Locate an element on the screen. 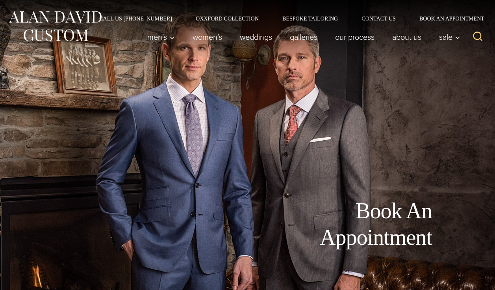  a: Oxxford Collection is located at coordinates (227, 18).